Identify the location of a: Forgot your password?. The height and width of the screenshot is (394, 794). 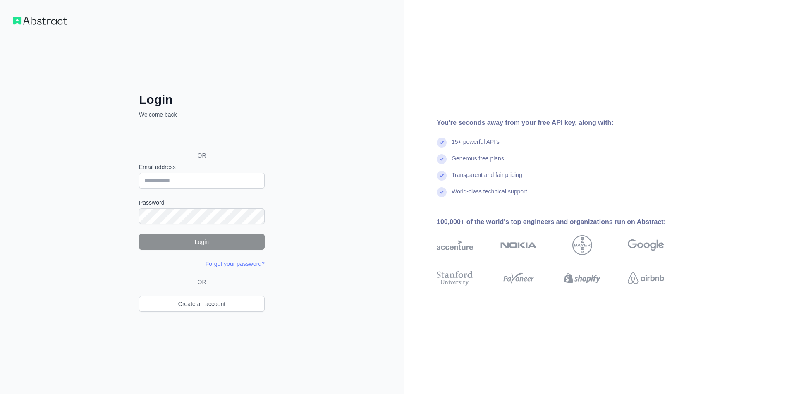
(235, 264).